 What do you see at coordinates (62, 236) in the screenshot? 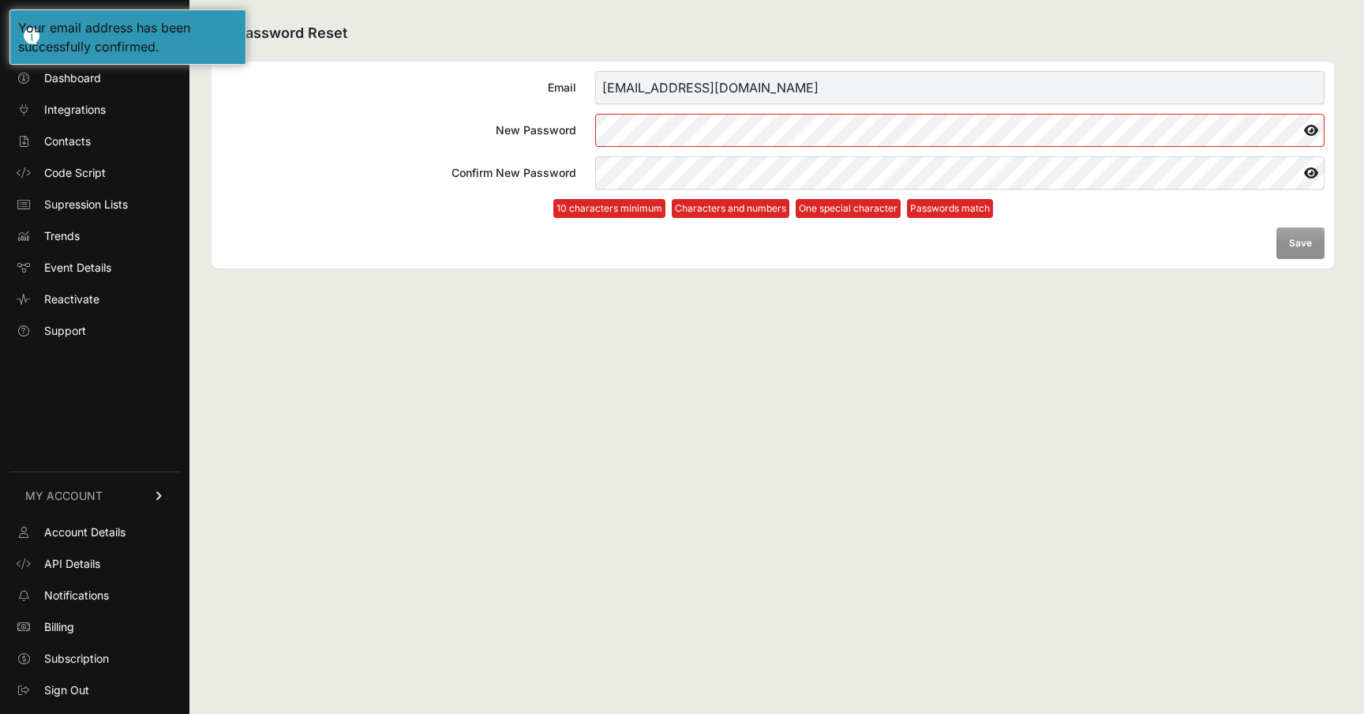
I see `span: Trends` at bounding box center [62, 236].